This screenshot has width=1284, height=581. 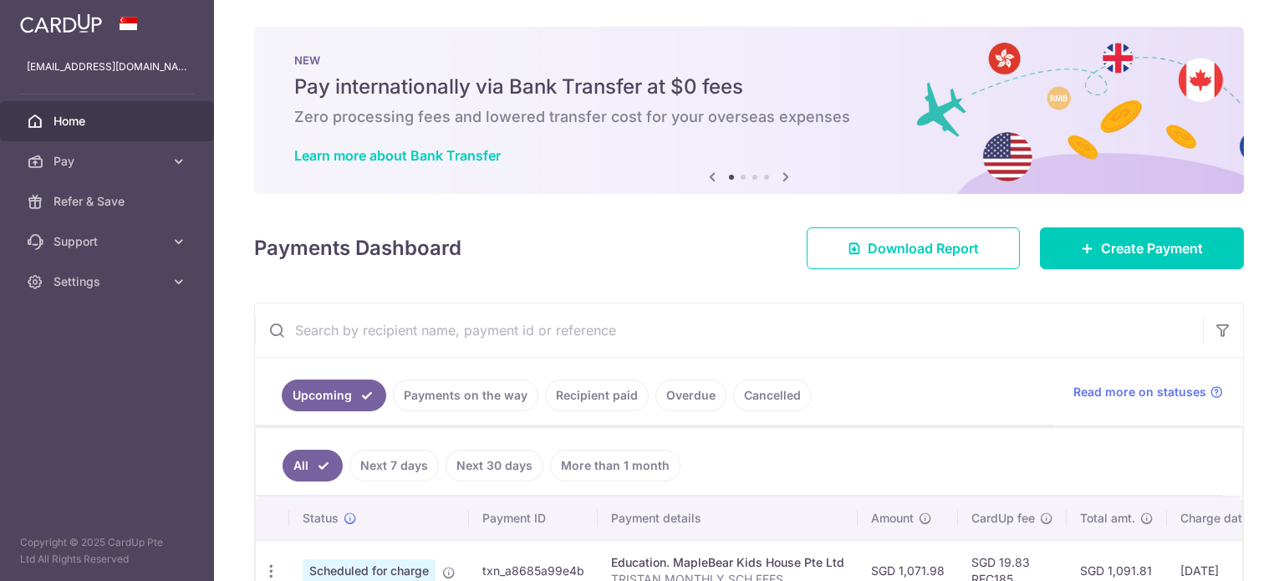 I want to click on a: Recipient paid, so click(x=597, y=395).